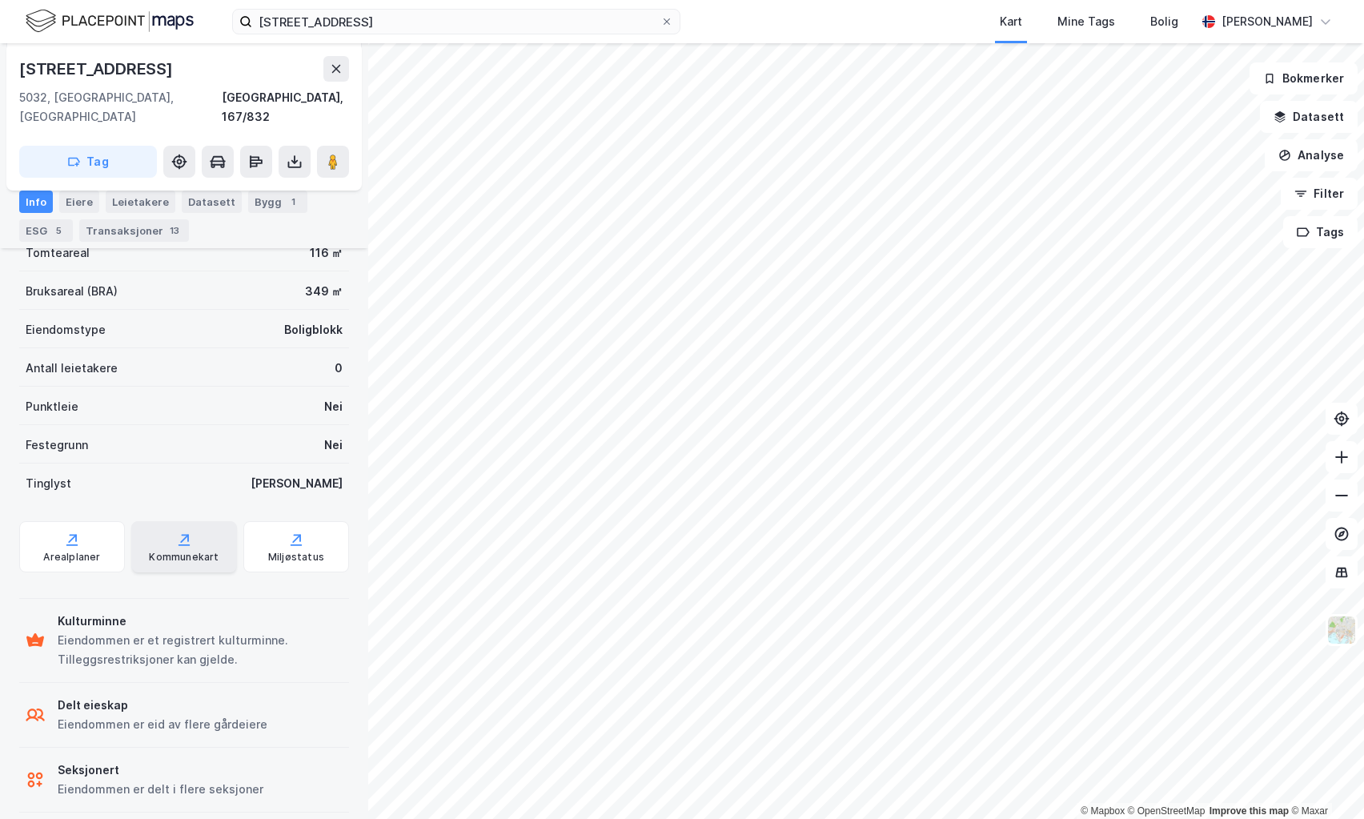  Describe the element at coordinates (293, 202) in the screenshot. I see `div: 1` at that location.